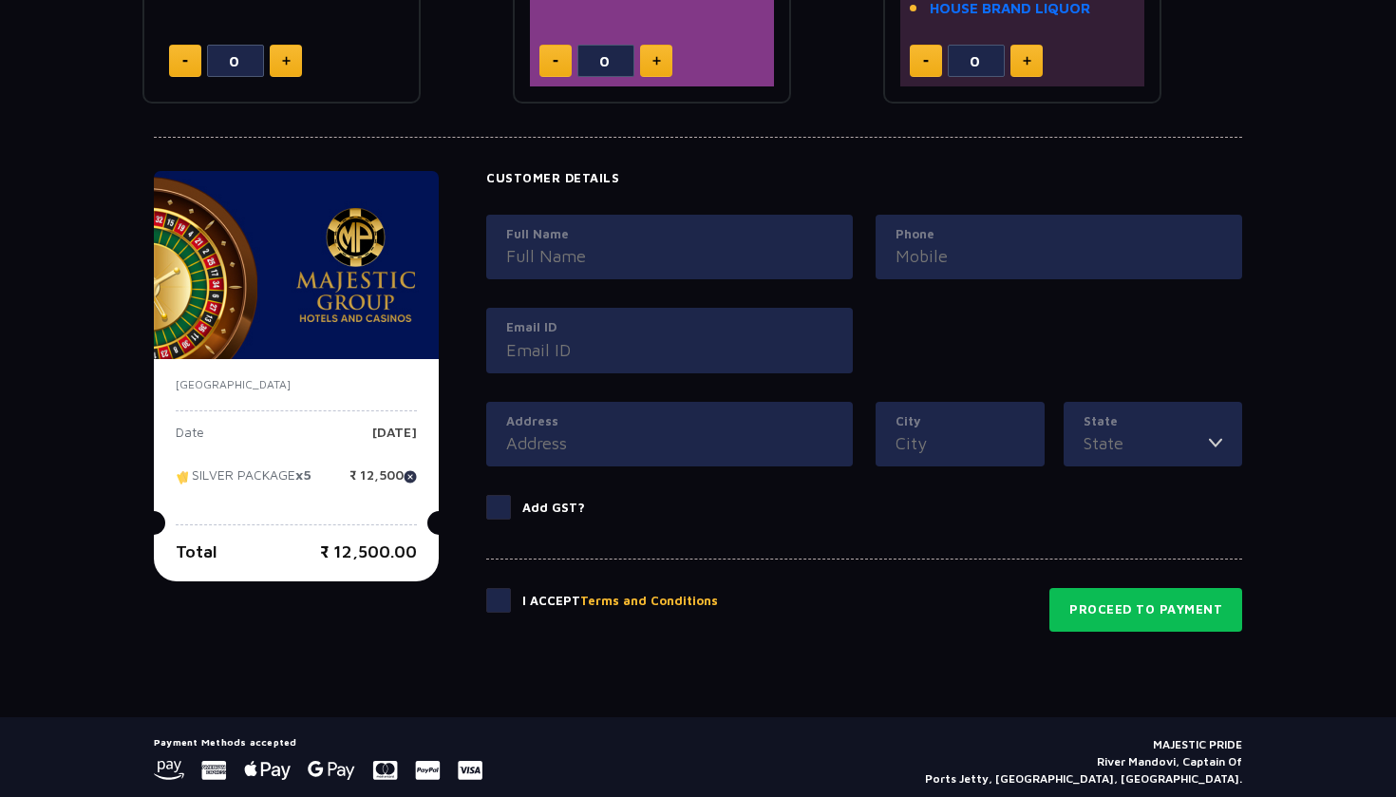  Describe the element at coordinates (554, 508) in the screenshot. I see `p: Add GST?` at that location.